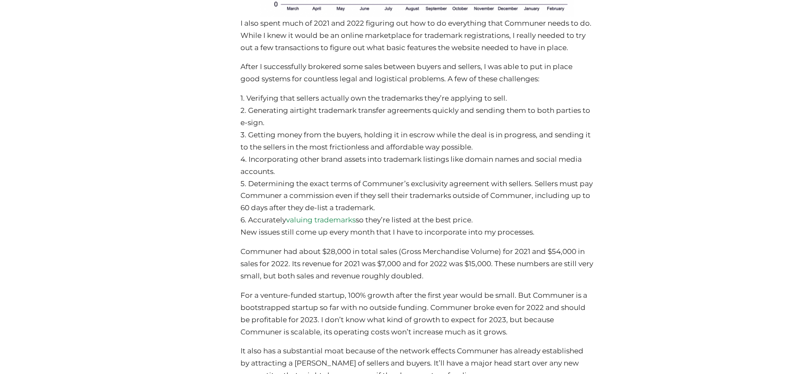 The image size is (802, 374). Describe the element at coordinates (417, 196) in the screenshot. I see `li: 5. Determining the exact terms of Communer’s exclusivity agreement with sellers. Sellers must pay...` at that location.